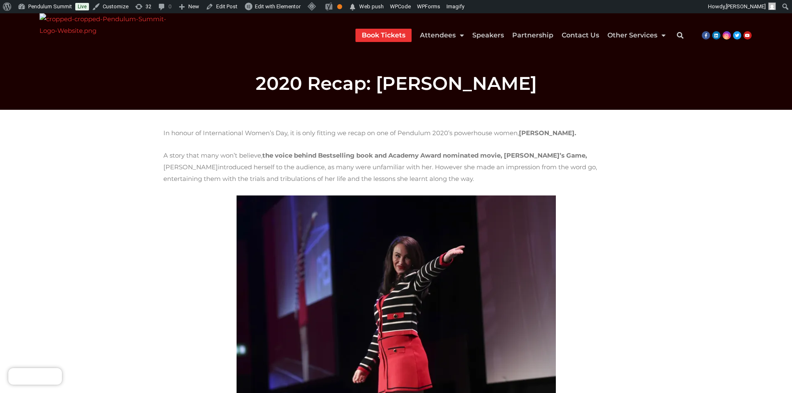 This screenshot has height=393, width=792. I want to click on p: In honour of International Women’s Day, it is only fitting we recap on one of Pendulum 2020’s pow..., so click(396, 133).